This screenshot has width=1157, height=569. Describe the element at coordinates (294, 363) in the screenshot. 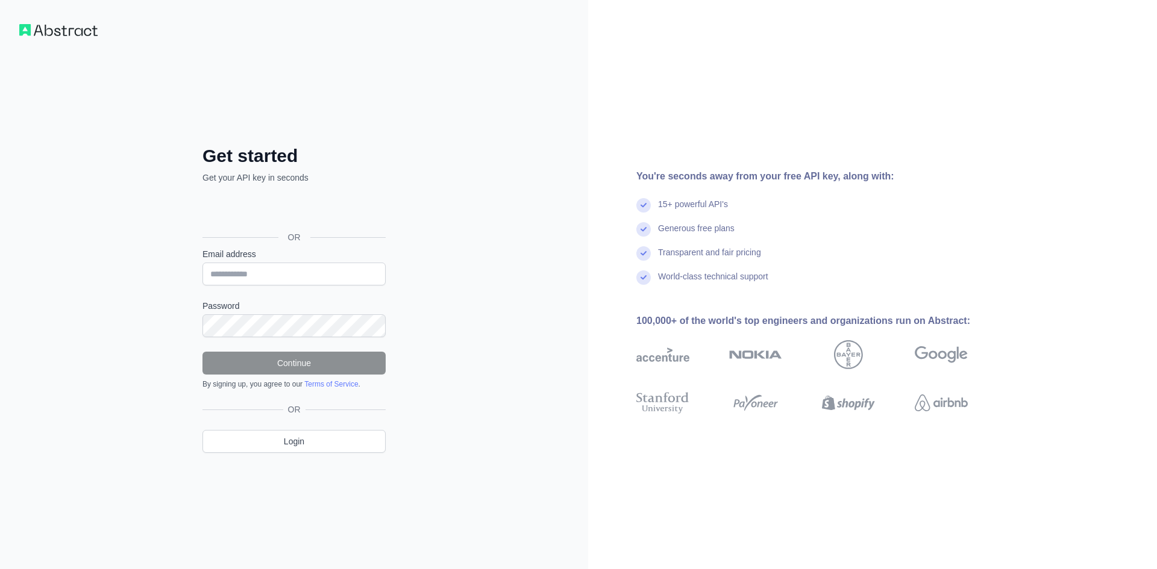

I see `button: Continue` at that location.